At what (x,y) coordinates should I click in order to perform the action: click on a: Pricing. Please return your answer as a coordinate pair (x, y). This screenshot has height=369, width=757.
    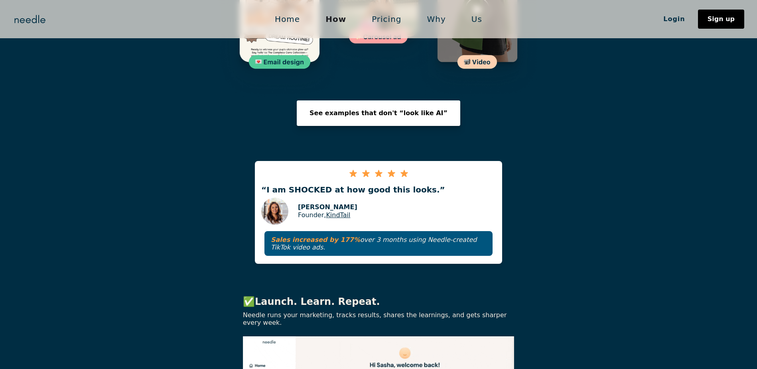
    Looking at the image, I should click on (386, 19).